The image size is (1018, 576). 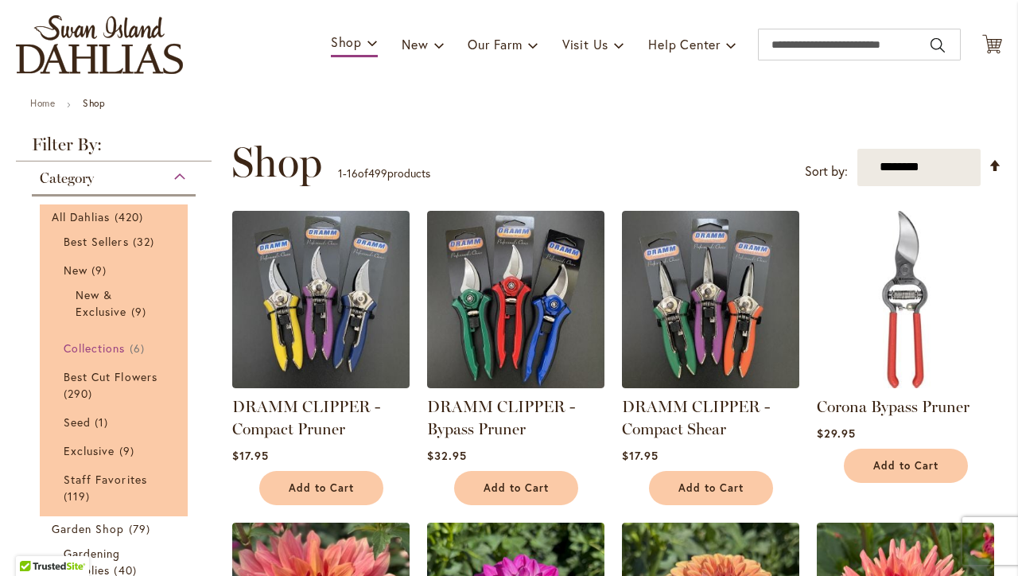 I want to click on span: 6, so click(x=139, y=348).